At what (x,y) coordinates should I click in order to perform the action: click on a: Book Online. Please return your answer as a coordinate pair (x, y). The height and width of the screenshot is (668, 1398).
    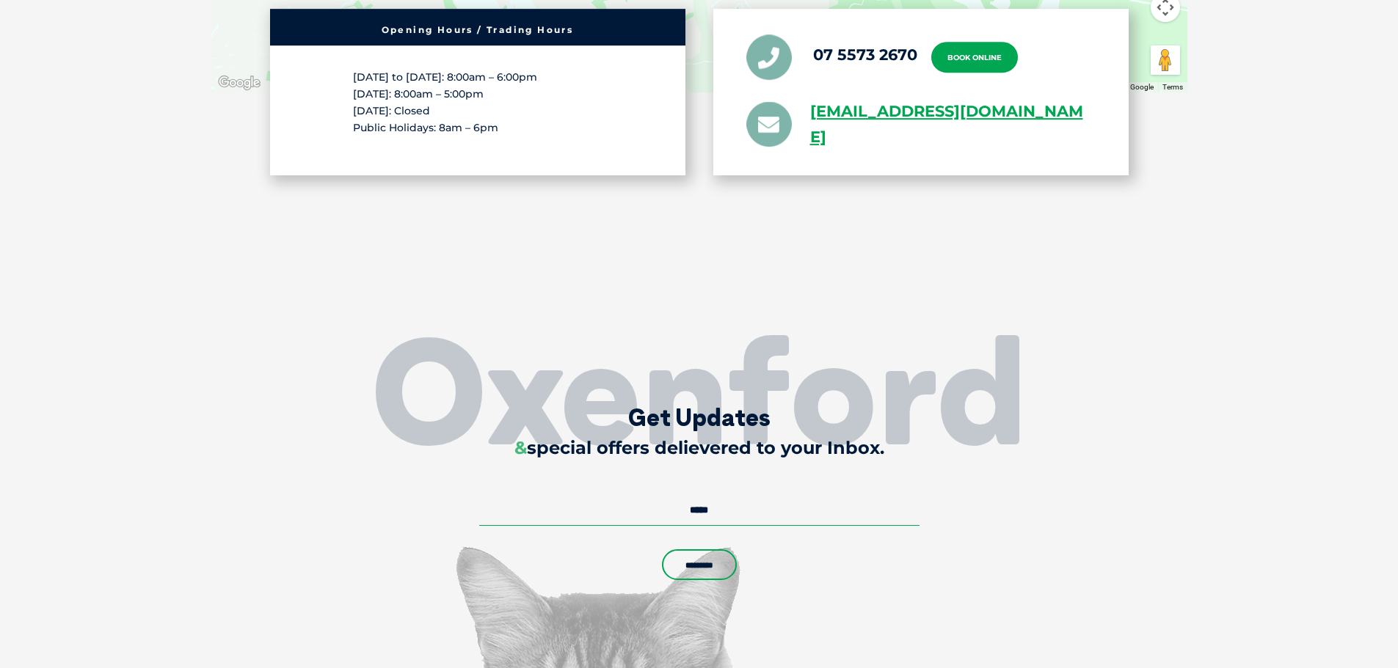
    Looking at the image, I should click on (974, 57).